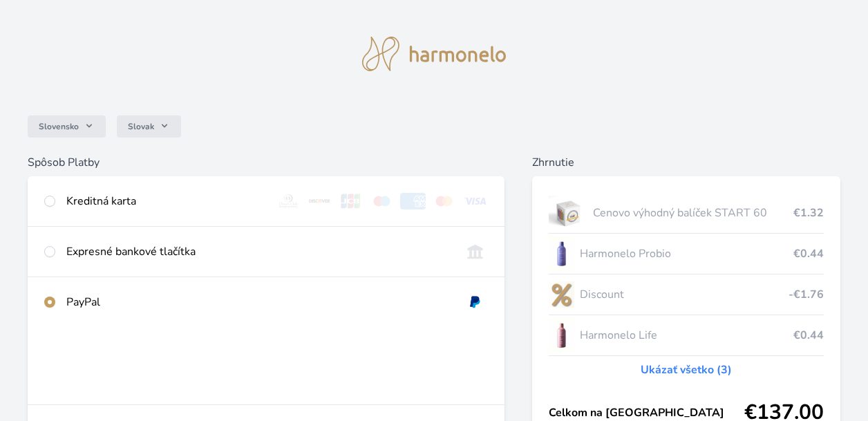  I want to click on span: Slovensko, so click(59, 126).